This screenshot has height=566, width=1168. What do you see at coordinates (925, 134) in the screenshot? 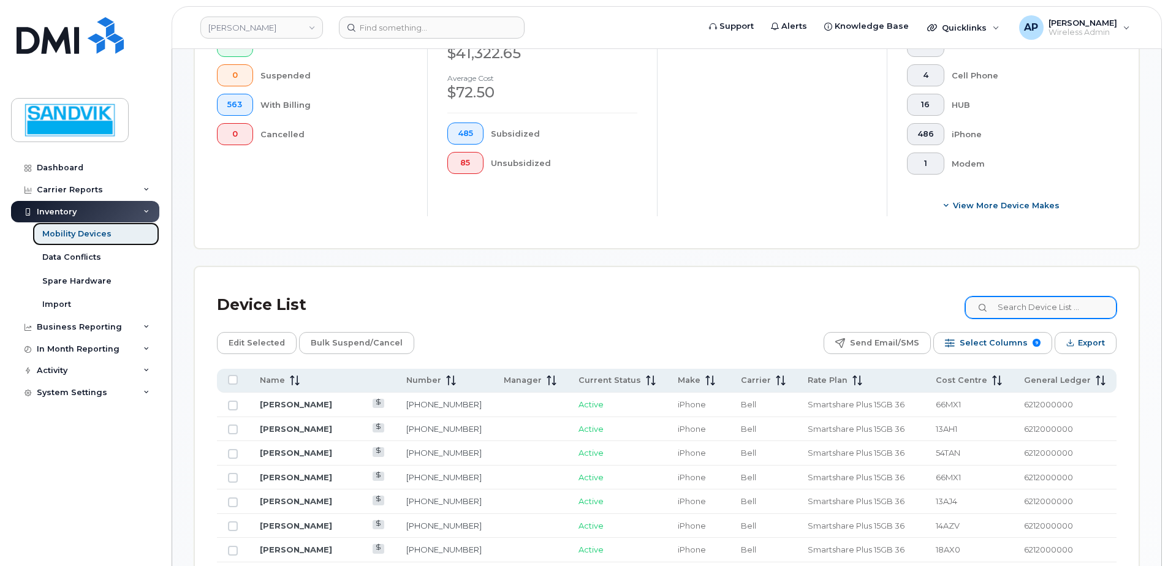
I see `button: 486` at bounding box center [925, 134].